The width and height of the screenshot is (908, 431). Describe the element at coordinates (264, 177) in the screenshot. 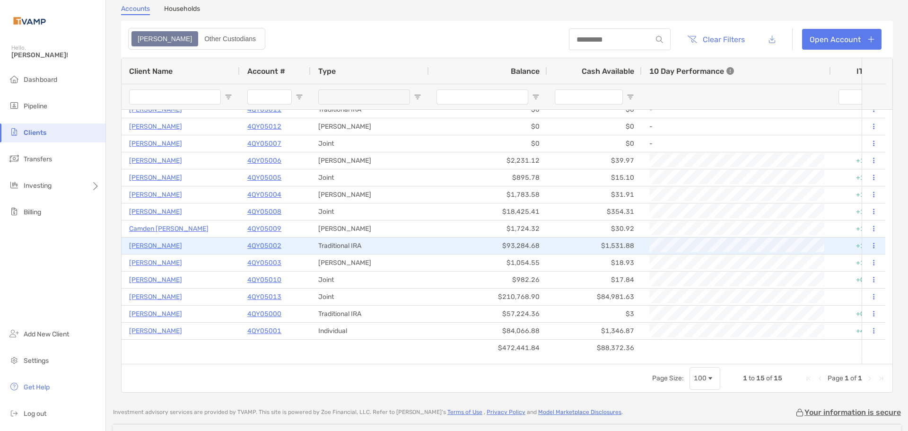

I see `a: 4QY05005` at that location.